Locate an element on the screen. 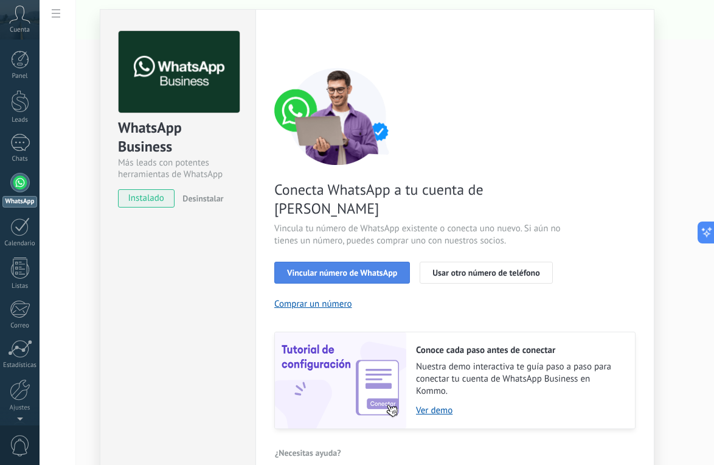  span: Nuestra demo interactiva te guía paso a paso para conectar tu cuenta de WhatsApp Business en Kommo. is located at coordinates (520, 379).